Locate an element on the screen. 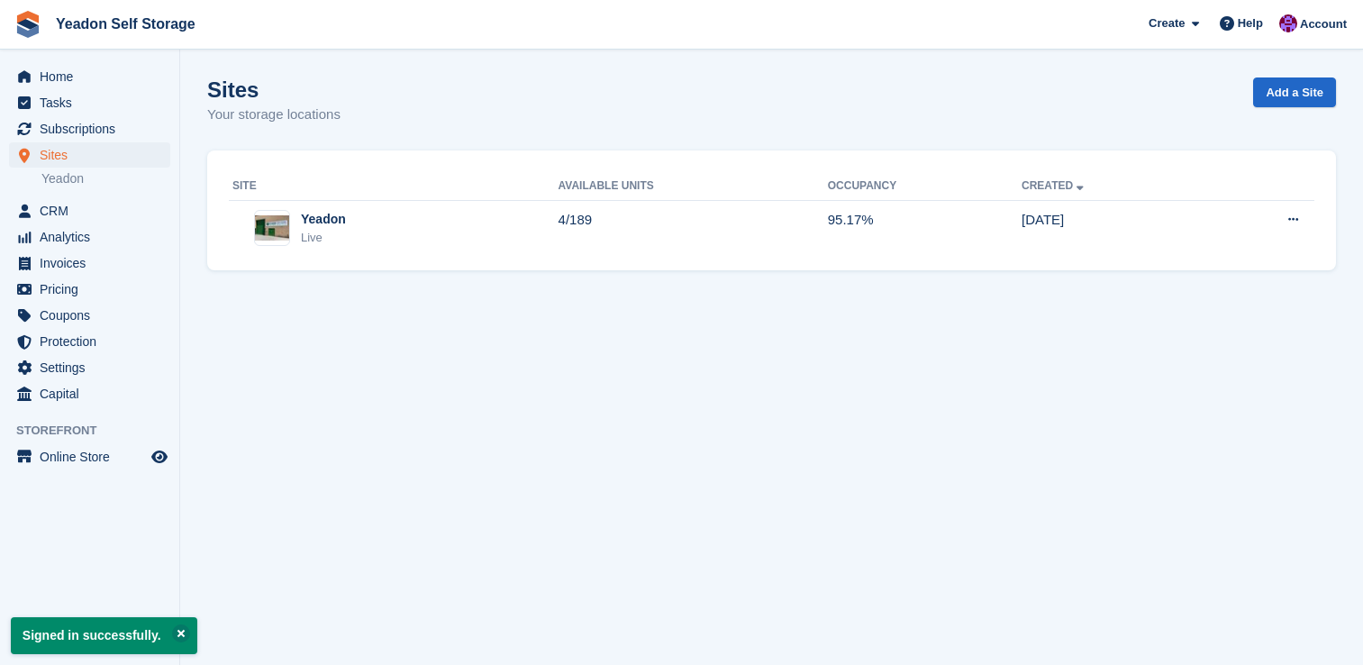 This screenshot has height=665, width=1363. span: Home is located at coordinates (94, 77).